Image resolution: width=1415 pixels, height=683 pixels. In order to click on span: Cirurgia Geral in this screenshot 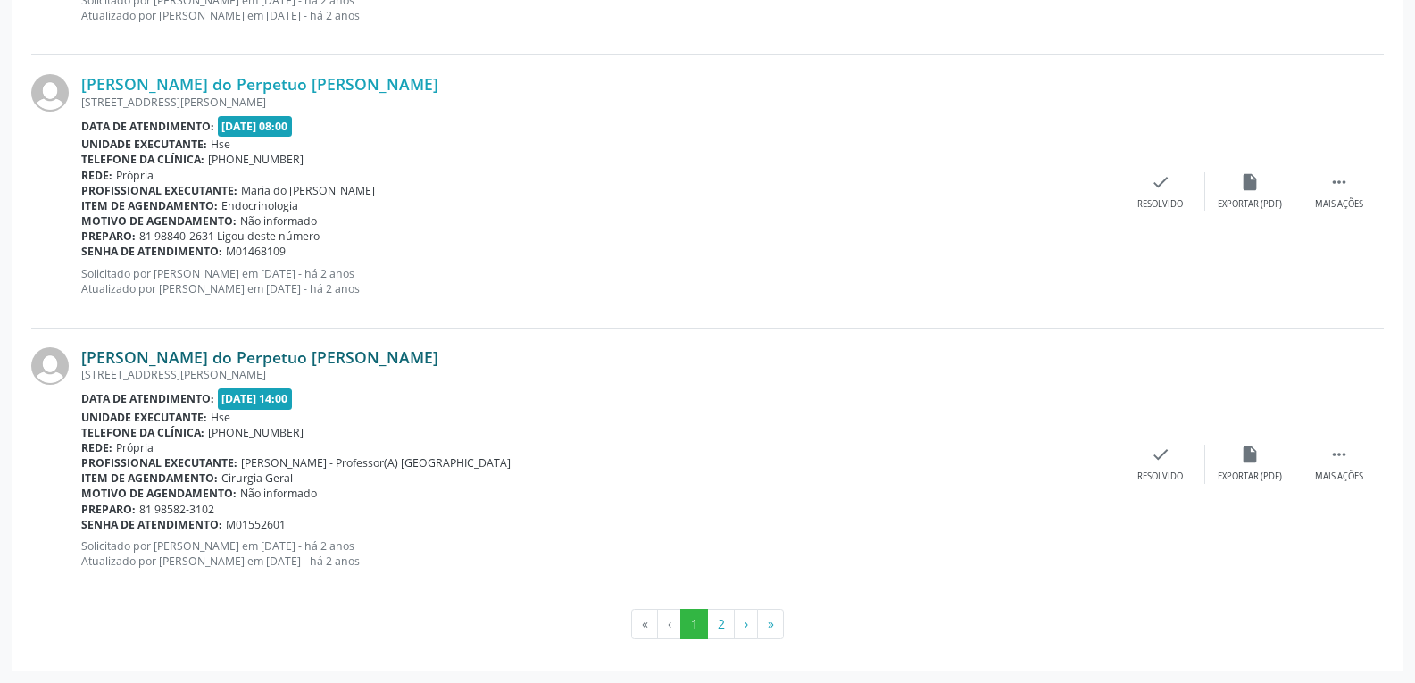, I will do `click(257, 478)`.